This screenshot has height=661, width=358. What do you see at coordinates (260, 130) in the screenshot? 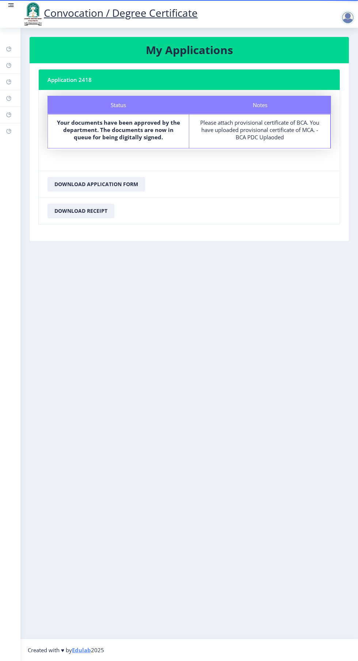
I see `div: Please attach provisional certificate of BCA. You have uploaded provisional certificate of MCA. -...` at bounding box center [260, 130].